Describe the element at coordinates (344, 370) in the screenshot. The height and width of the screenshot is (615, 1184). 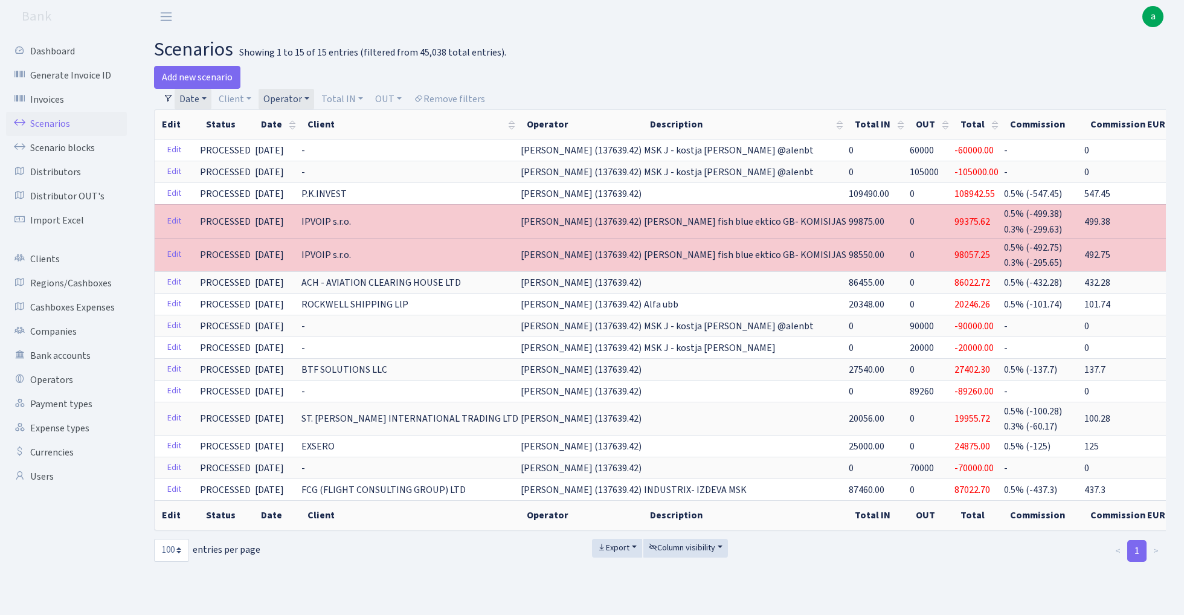
I see `span: BTF SOLUTIONS LLC` at that location.